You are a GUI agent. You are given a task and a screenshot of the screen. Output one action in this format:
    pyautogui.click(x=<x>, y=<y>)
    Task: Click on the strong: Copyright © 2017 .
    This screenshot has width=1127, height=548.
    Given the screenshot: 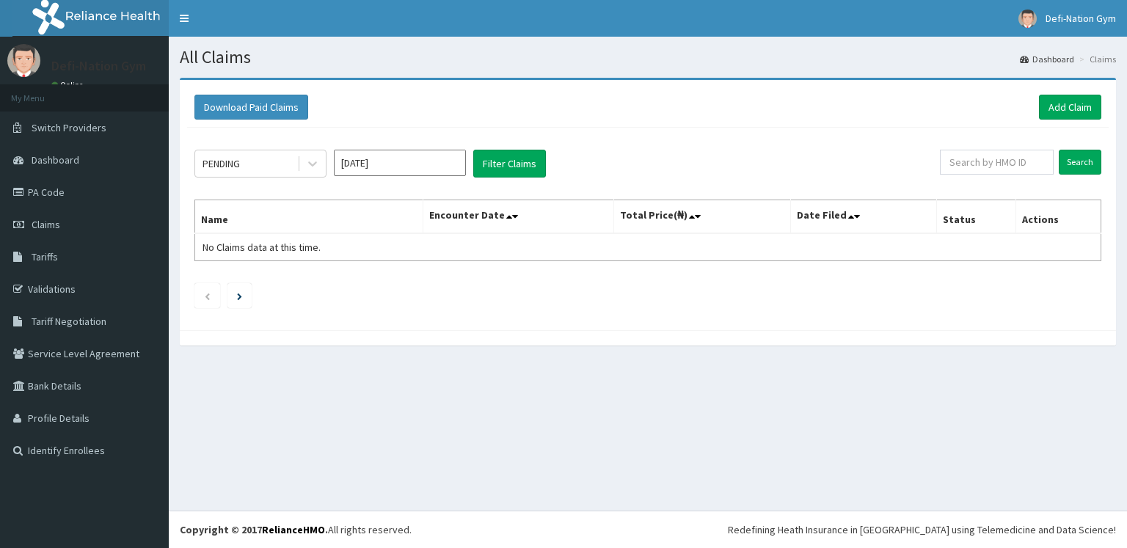 What is the action you would take?
    pyautogui.click(x=254, y=530)
    